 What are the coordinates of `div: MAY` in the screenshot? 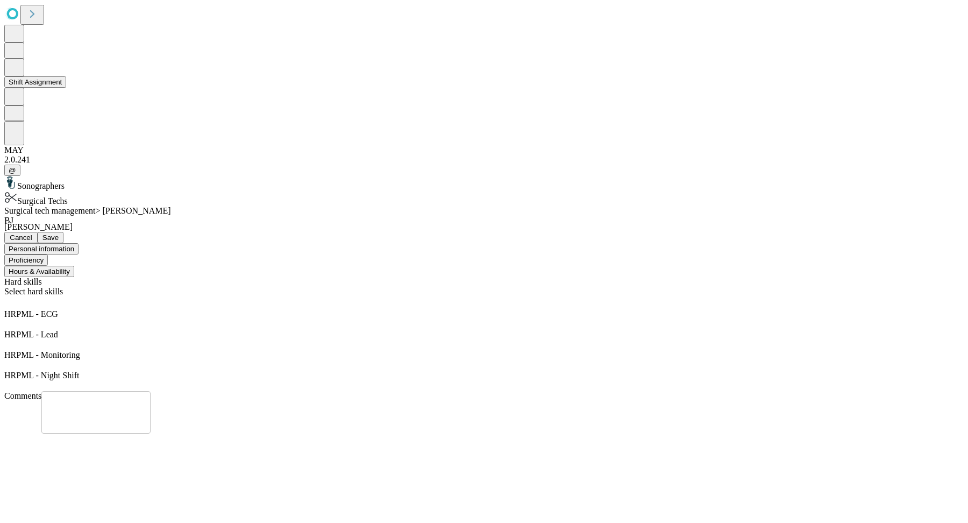 It's located at (484, 150).